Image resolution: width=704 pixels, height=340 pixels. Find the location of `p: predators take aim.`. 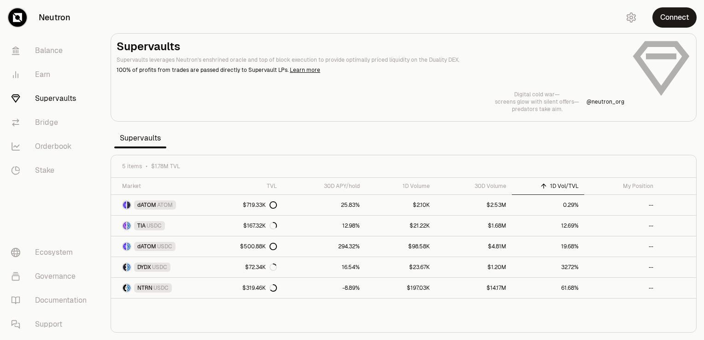

p: predators take aim. is located at coordinates (537, 109).